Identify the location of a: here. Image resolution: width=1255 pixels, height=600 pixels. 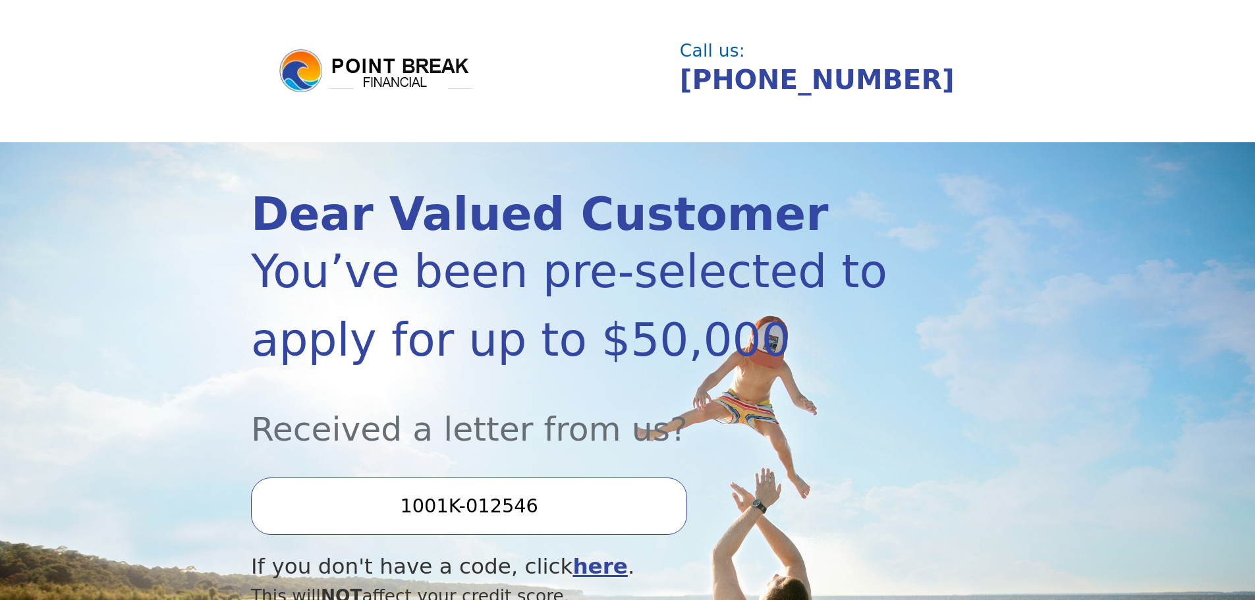
(600, 566).